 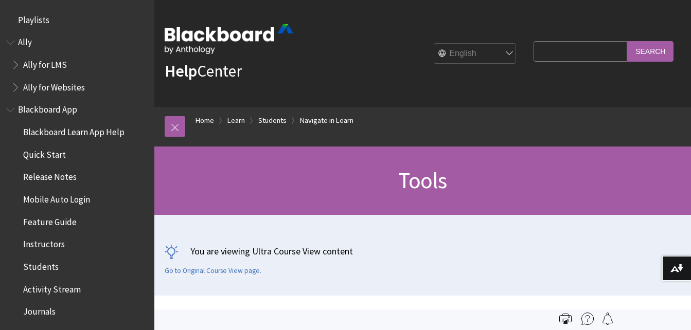 What do you see at coordinates (50, 175) in the screenshot?
I see `span: Release Notes` at bounding box center [50, 175].